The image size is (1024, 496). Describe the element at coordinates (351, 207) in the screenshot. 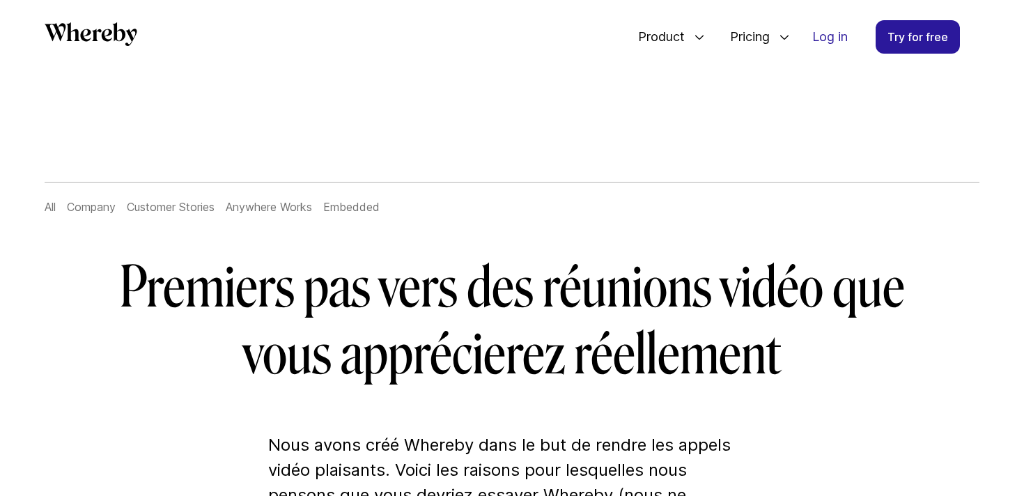

I see `a: Embedded` at that location.